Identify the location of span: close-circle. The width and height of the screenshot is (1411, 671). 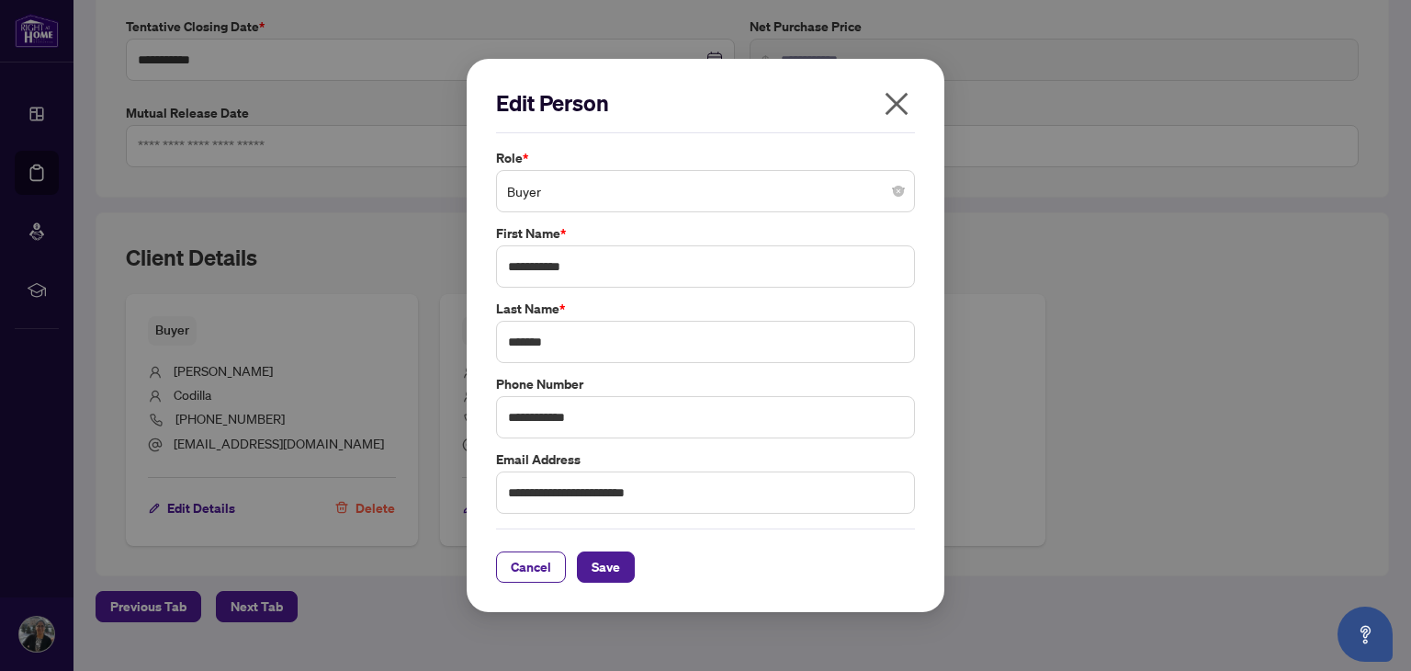
(899, 191).